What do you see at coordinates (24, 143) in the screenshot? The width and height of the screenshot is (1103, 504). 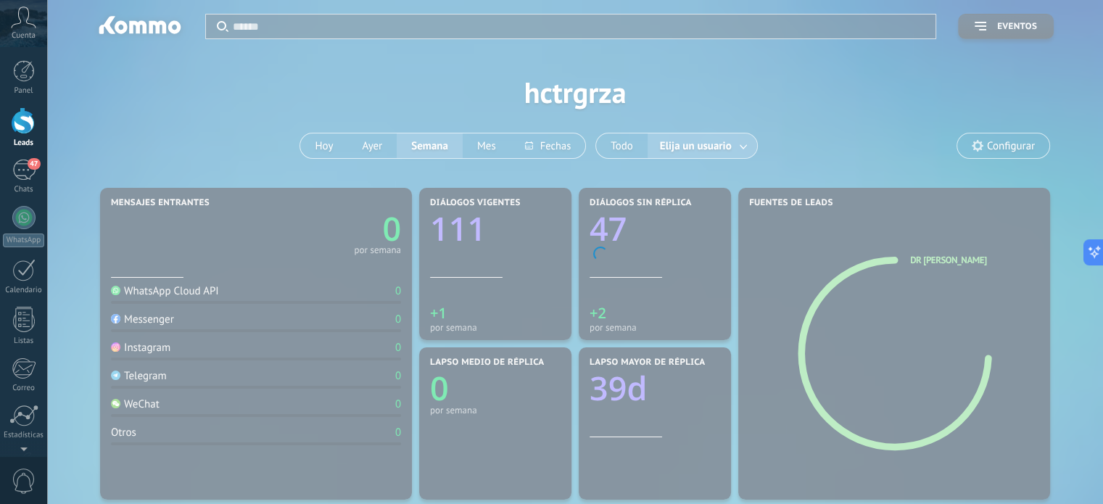 I see `div: Leads` at bounding box center [24, 143].